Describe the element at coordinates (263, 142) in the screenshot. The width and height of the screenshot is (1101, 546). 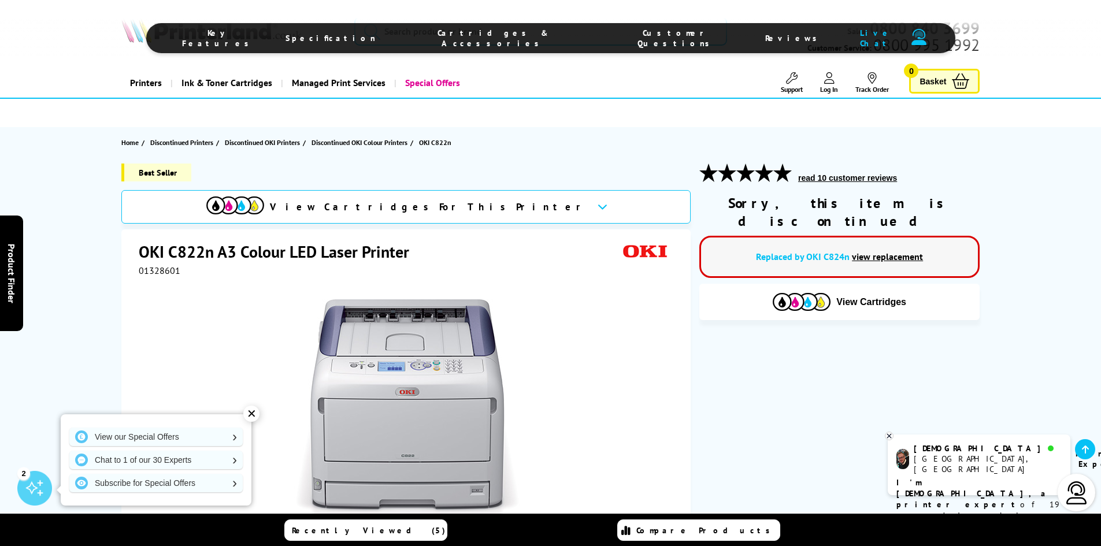
I see `a: Discontinued OKI Printers` at that location.